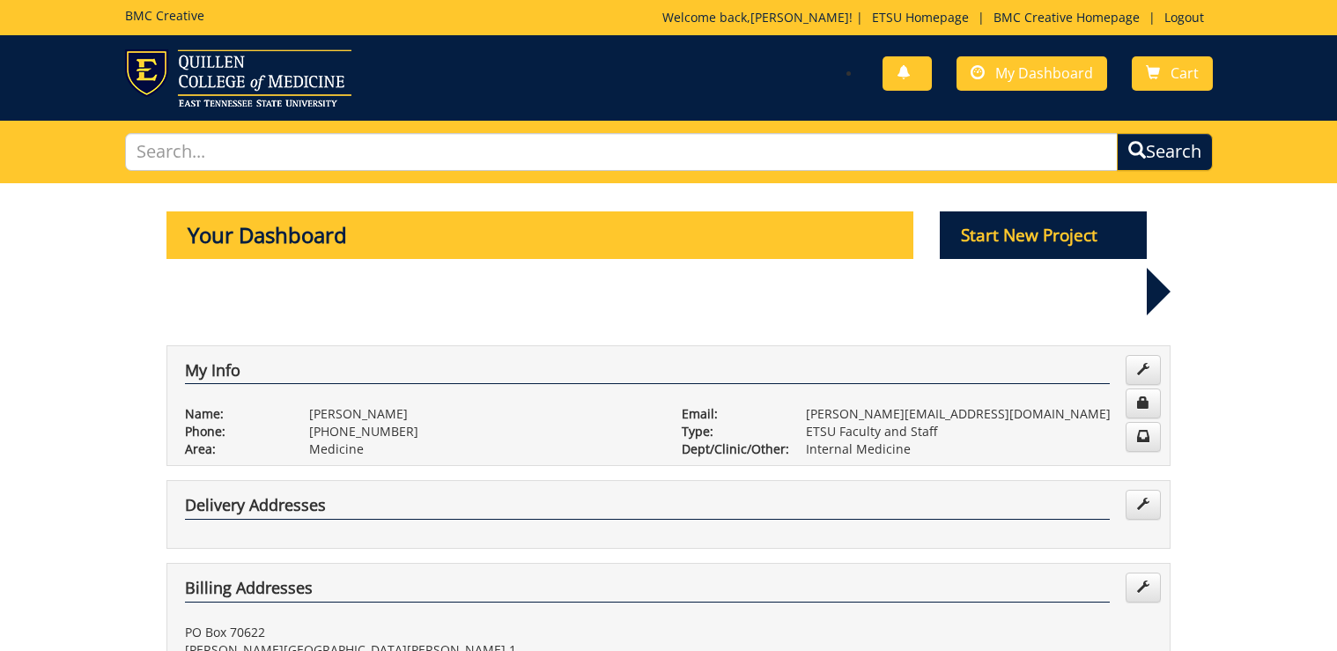  I want to click on a: Edit Info, so click(1143, 370).